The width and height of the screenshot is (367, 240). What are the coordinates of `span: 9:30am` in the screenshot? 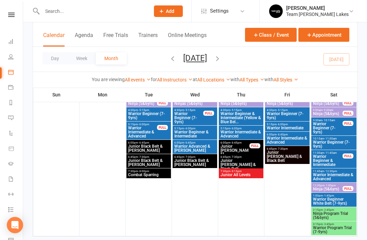 It's located at (327, 120).